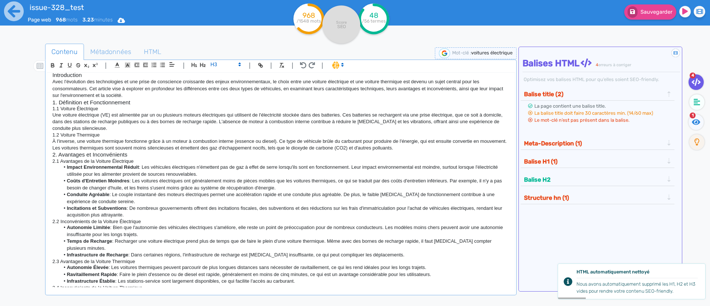  What do you see at coordinates (637, 273) in the screenshot?
I see `div: HTML automatiquement nettoyé` at bounding box center [637, 273].